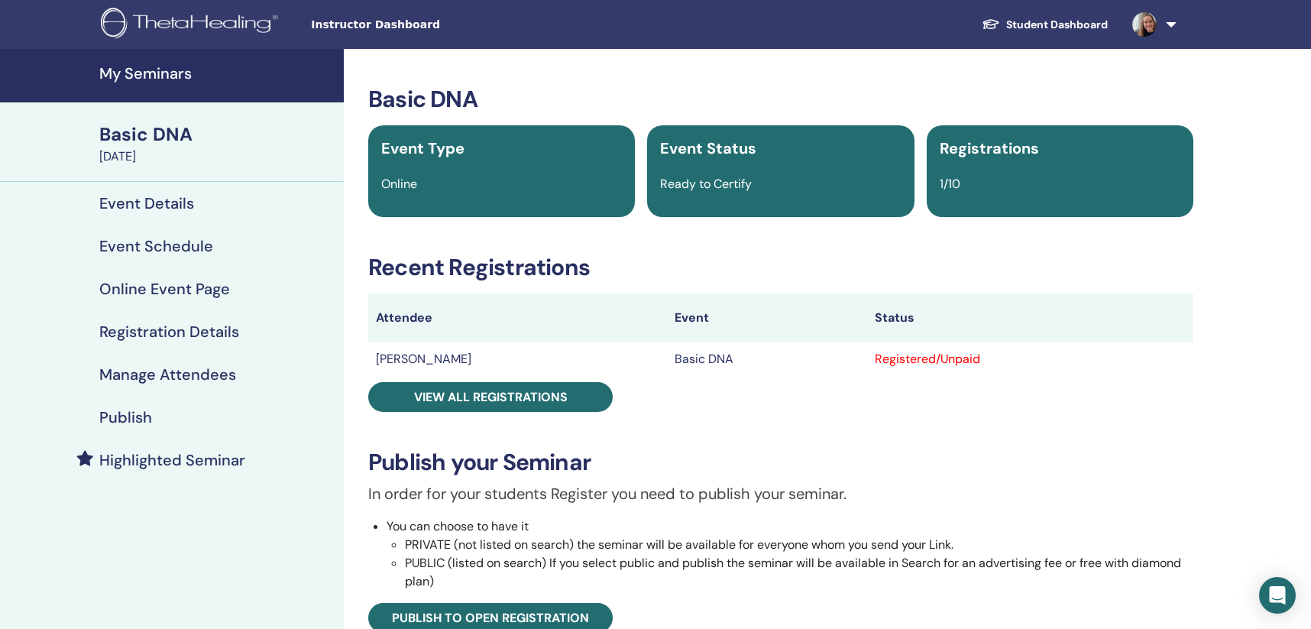 The width and height of the screenshot is (1311, 629). Describe the element at coordinates (799, 545) in the screenshot. I see `li: PRIVATE (not listed on search) the seminar will be available for everyone whom you send your Link.` at that location.